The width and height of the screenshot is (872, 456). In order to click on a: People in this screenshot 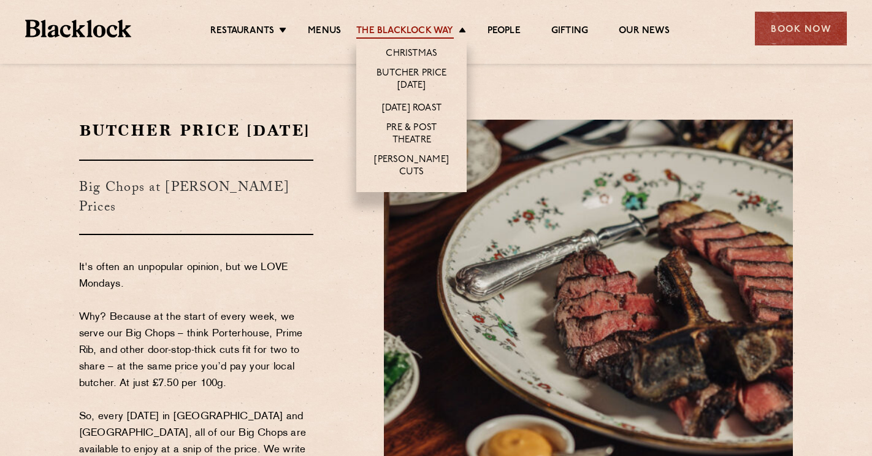, I will do `click(504, 32)`.